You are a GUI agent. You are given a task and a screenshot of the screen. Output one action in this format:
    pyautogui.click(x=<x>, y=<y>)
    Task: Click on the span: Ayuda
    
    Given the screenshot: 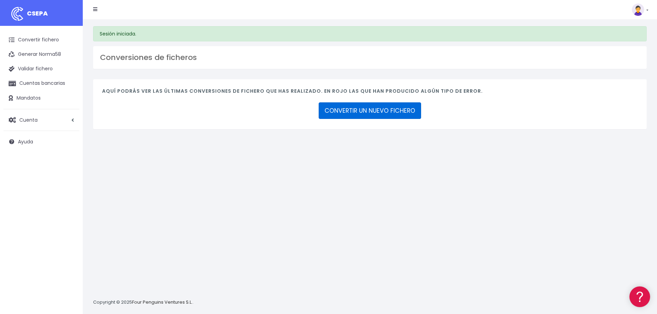 What is the action you would take?
    pyautogui.click(x=26, y=142)
    